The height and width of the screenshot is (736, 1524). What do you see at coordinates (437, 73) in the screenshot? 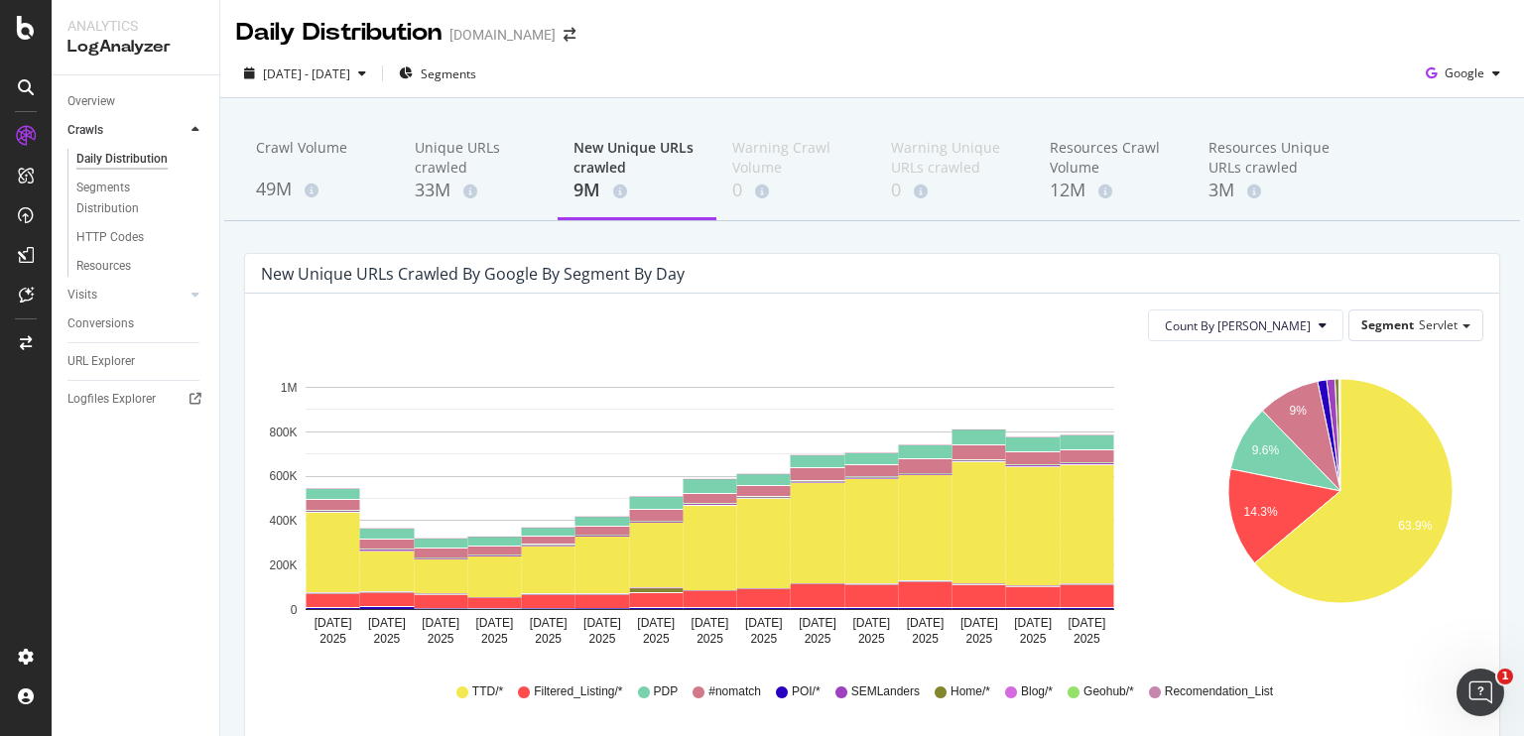
I see `button: Segments` at bounding box center [437, 73].